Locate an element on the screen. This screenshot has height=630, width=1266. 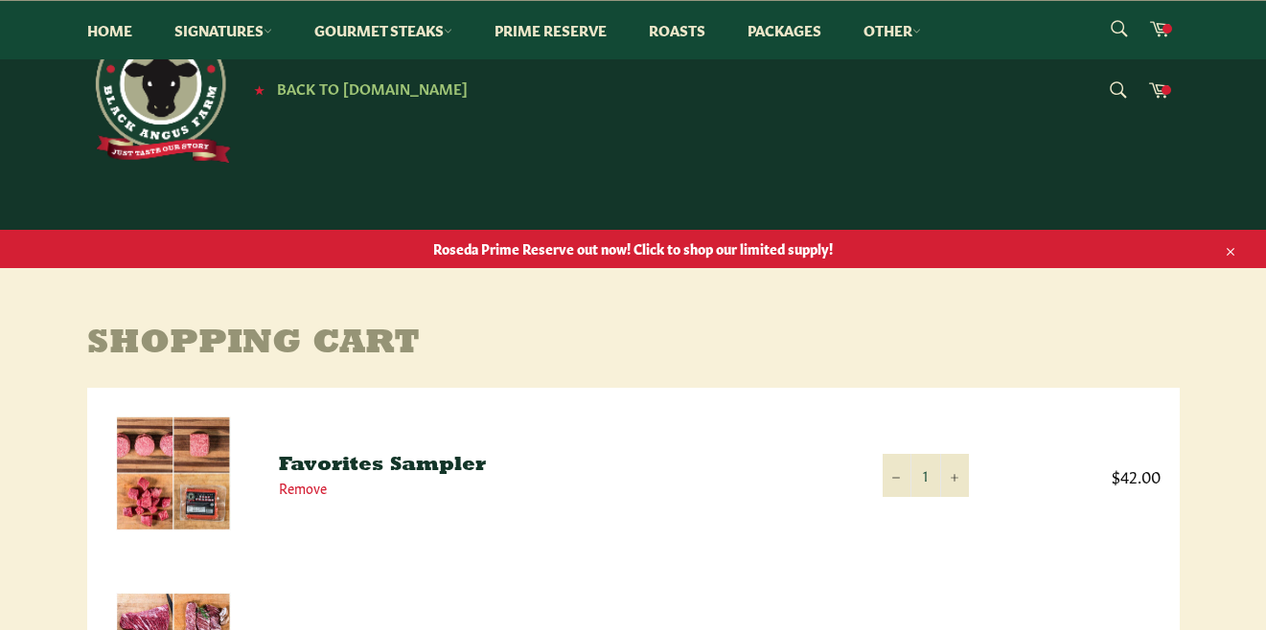
button: Increase item quantity by one is located at coordinates (954, 475).